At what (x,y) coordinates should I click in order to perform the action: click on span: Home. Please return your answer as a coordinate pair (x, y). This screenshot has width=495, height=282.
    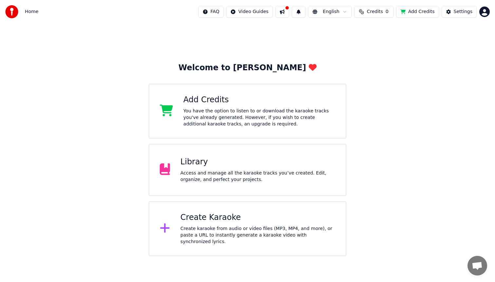
    Looking at the image, I should click on (31, 12).